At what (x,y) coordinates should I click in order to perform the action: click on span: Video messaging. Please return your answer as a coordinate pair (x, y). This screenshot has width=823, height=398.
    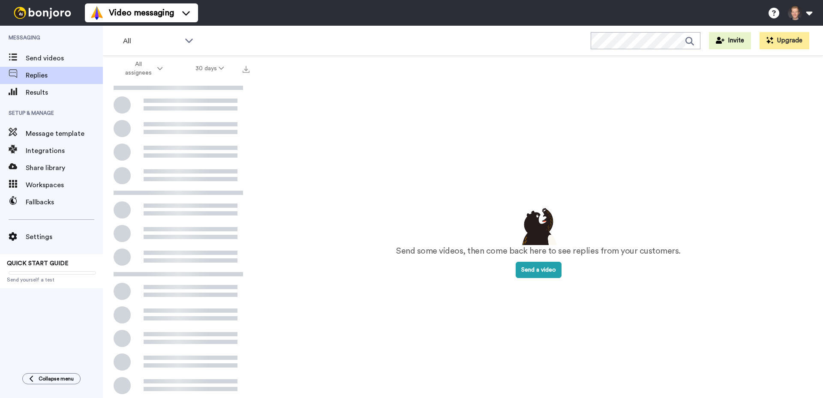
    Looking at the image, I should click on (141, 13).